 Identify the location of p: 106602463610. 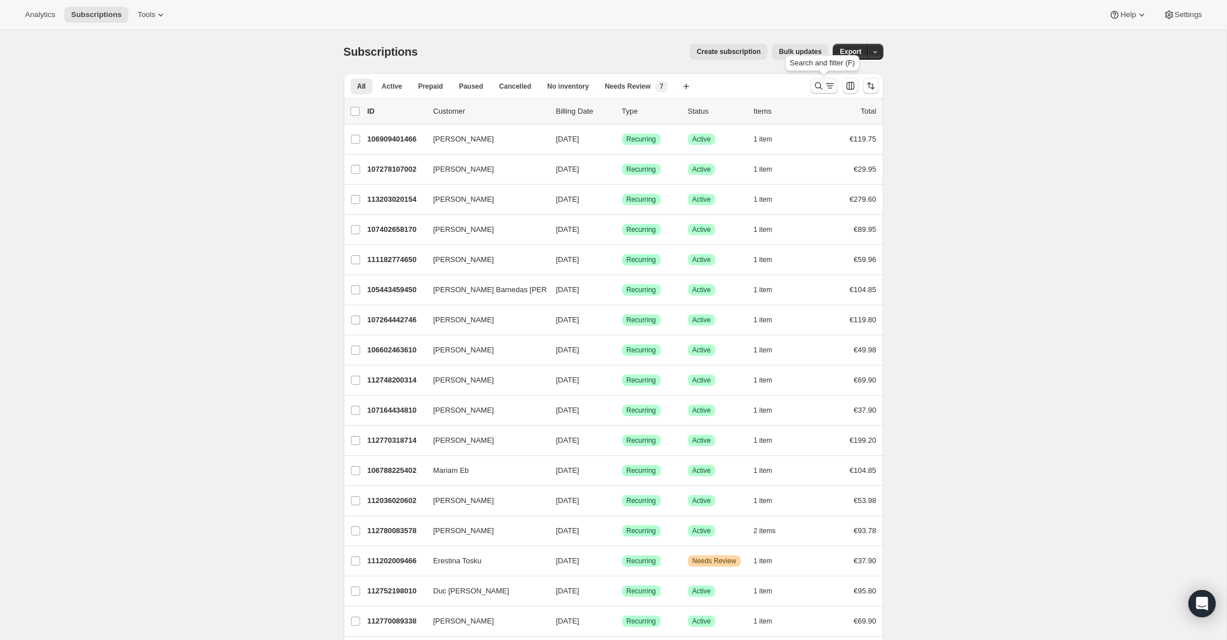
(396, 350).